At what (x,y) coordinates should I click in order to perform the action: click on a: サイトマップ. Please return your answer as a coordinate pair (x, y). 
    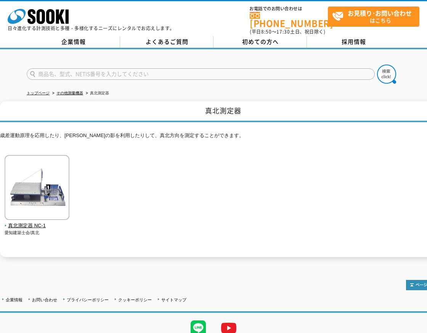
    Looking at the image, I should click on (174, 300).